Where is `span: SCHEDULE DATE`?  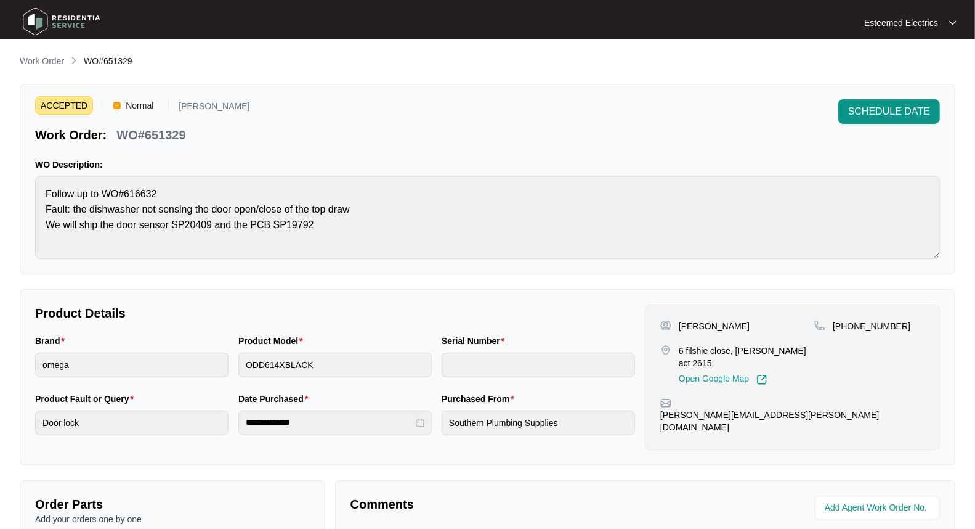
span: SCHEDULE DATE is located at coordinates (889, 112).